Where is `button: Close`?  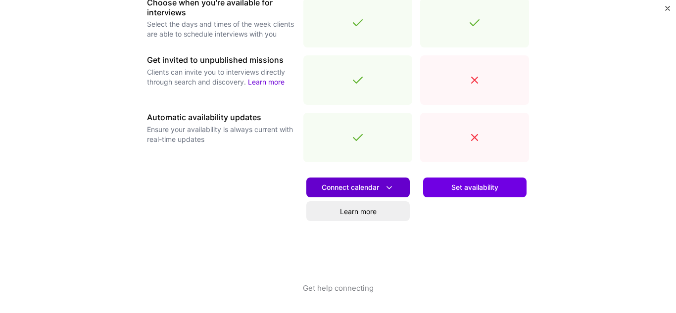 button: Close is located at coordinates (667, 11).